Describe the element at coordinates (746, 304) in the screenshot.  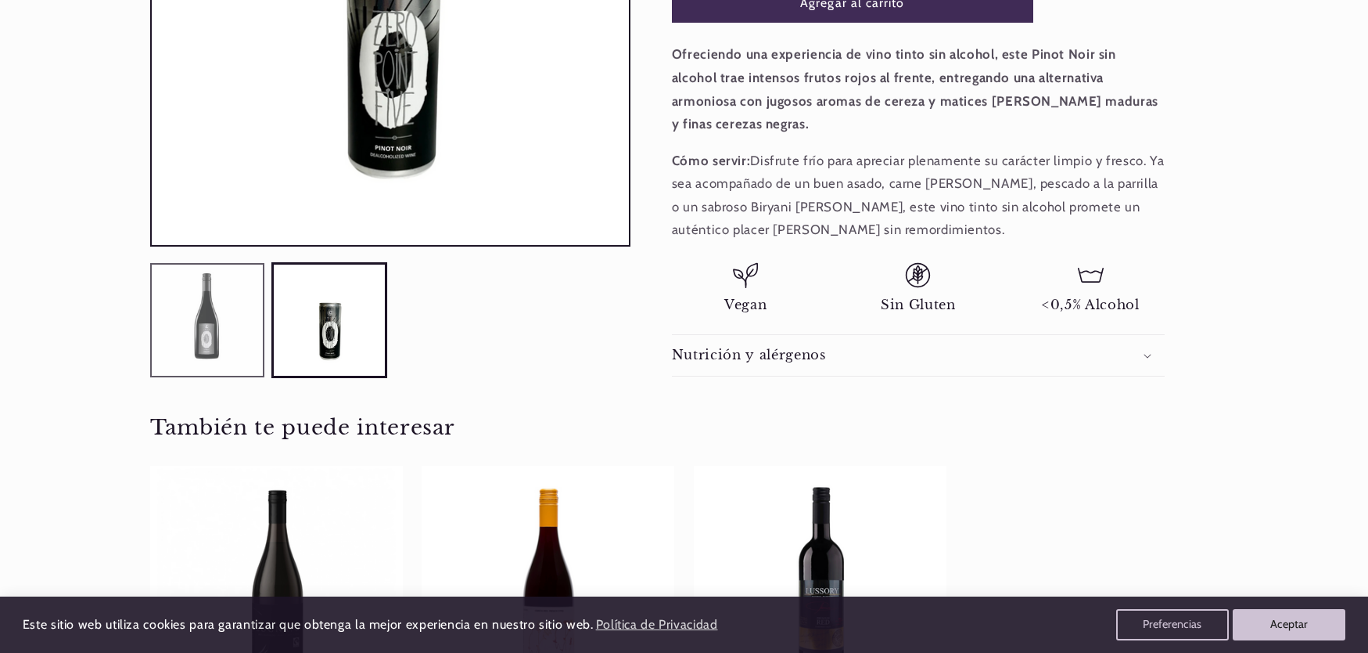
I see `span: Vegan` at that location.